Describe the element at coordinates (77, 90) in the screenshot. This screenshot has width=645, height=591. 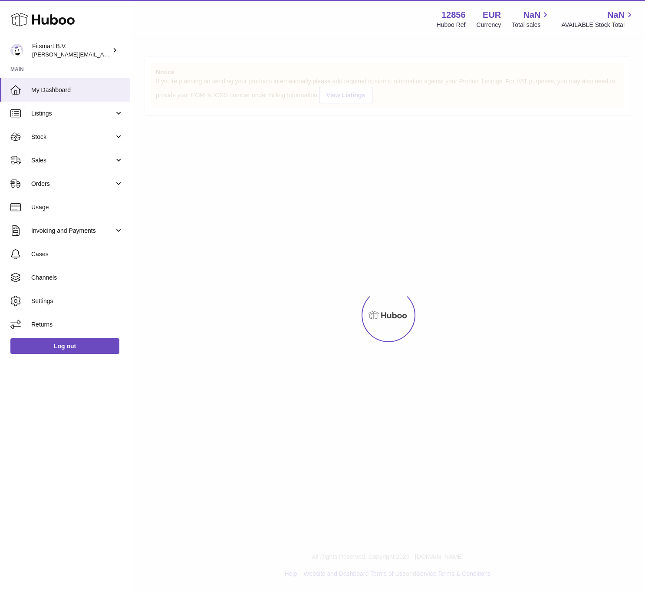
I see `span: My Dashboard` at that location.